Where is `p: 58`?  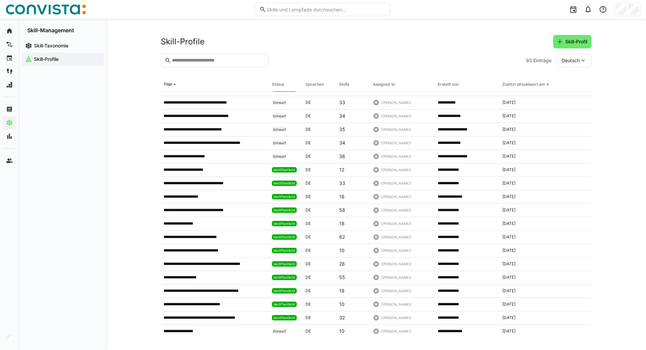 p: 58 is located at coordinates (342, 210).